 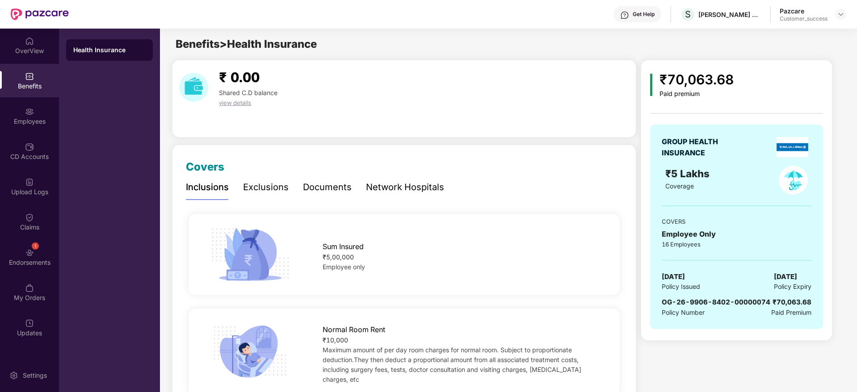 I want to click on div: Settings, so click(x=35, y=376).